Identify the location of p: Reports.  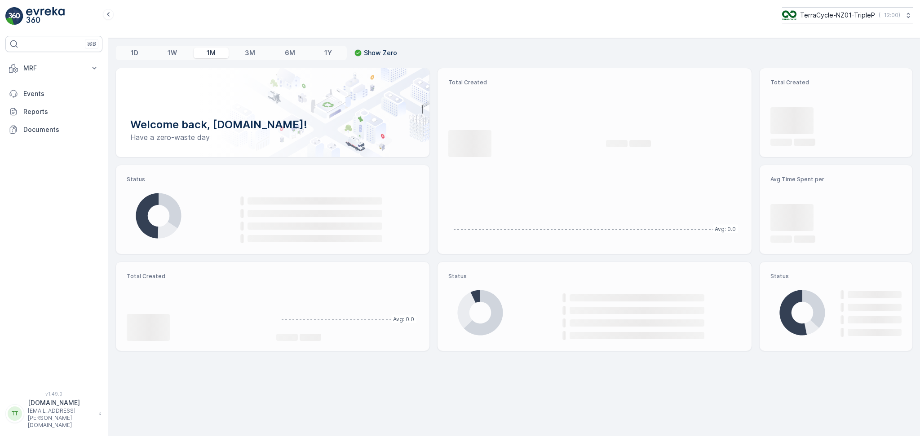
(61, 112).